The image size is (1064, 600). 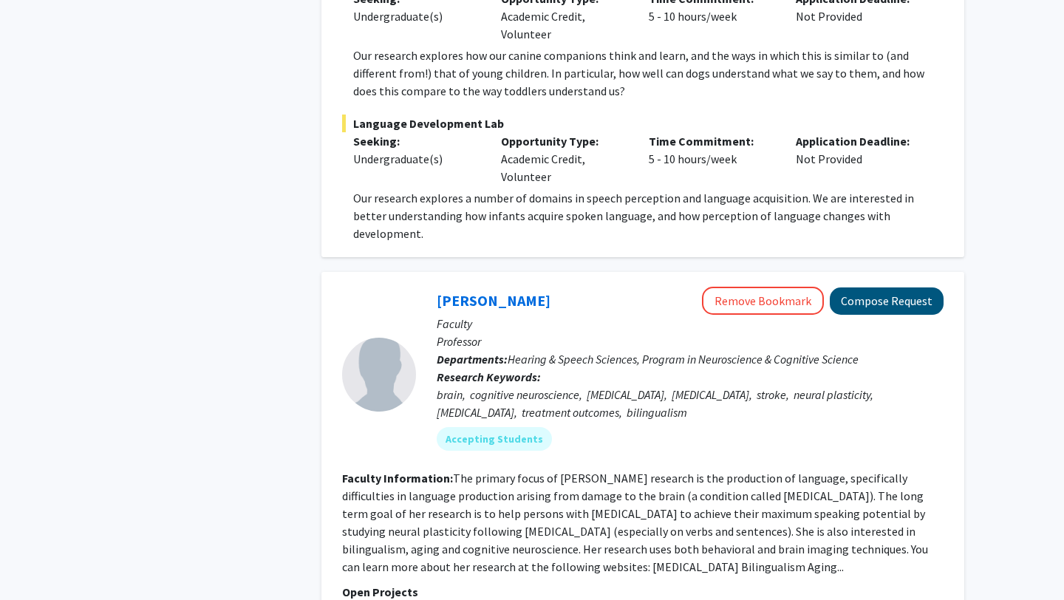 What do you see at coordinates (648, 73) in the screenshot?
I see `p: Our research explores how our canine companions think and learn, and the ways in which this is si...` at bounding box center [648, 73].